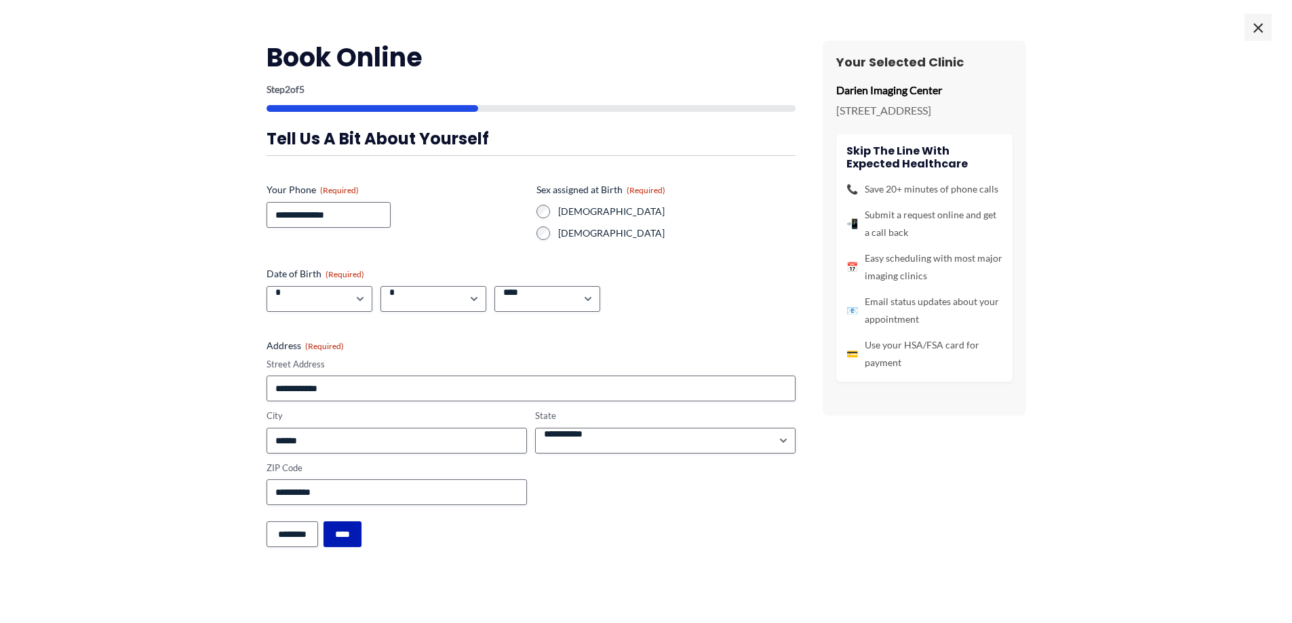 The width and height of the screenshot is (1292, 623). I want to click on label: Your Phone, so click(396, 190).